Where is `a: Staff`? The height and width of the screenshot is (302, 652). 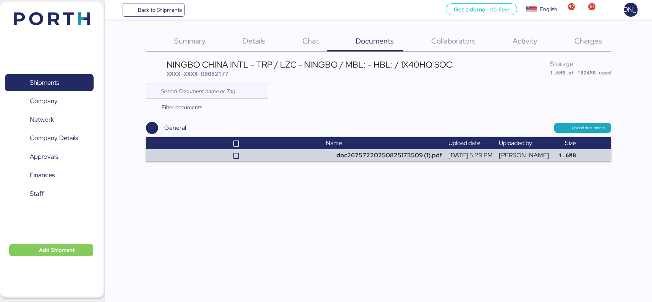 a: Staff is located at coordinates (49, 194).